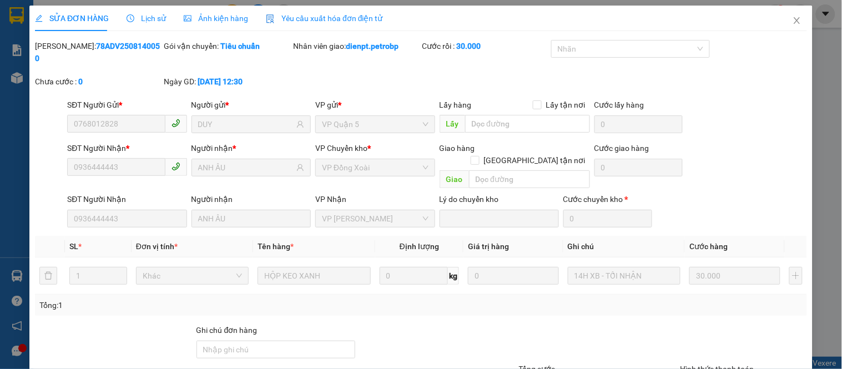 The height and width of the screenshot is (369, 842). I want to click on span: Ảnh kiện hàng, so click(216, 18).